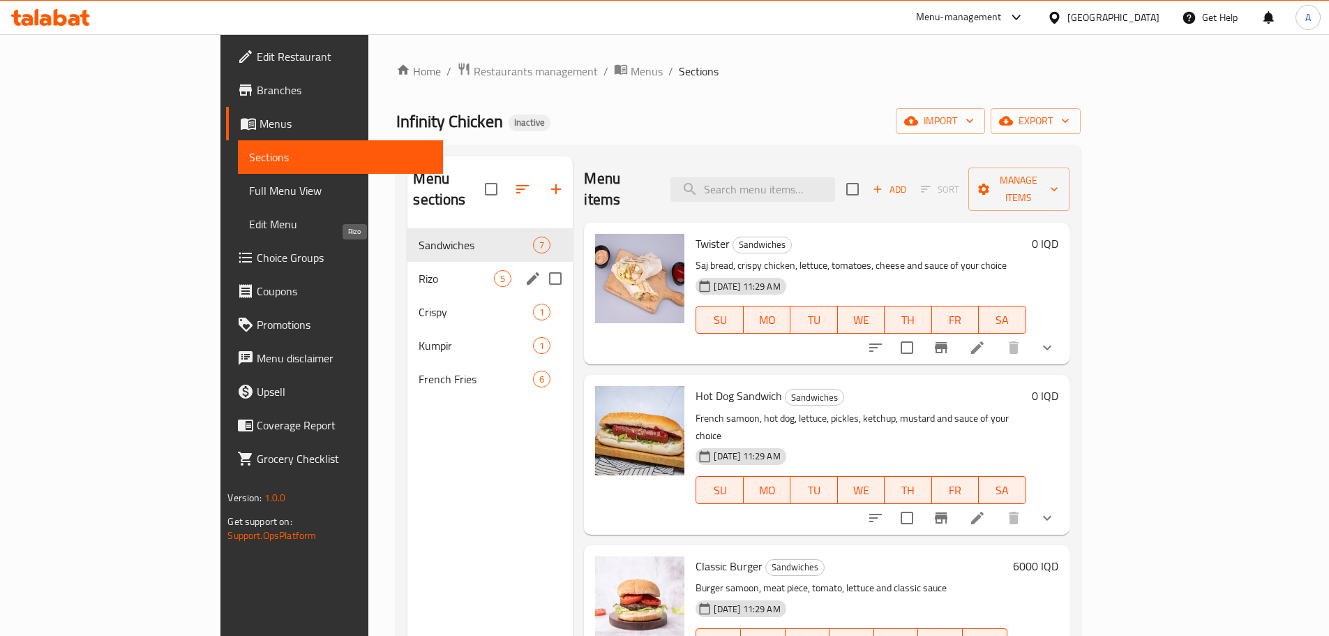  Describe the element at coordinates (523, 189) in the screenshot. I see `span: Sort sections` at that location.